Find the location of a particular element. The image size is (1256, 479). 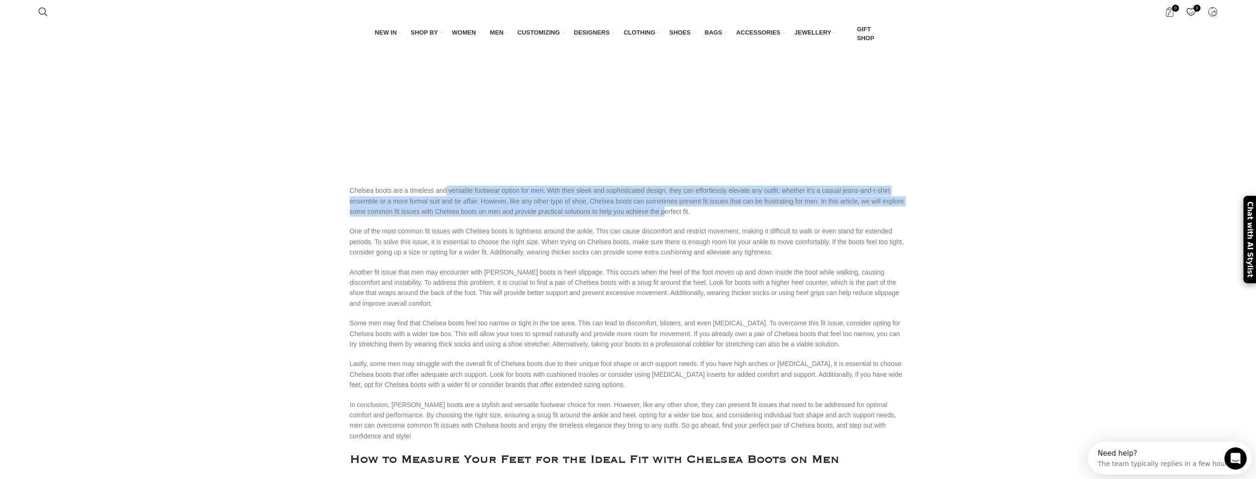

a: CLOTHING is located at coordinates (642, 33).